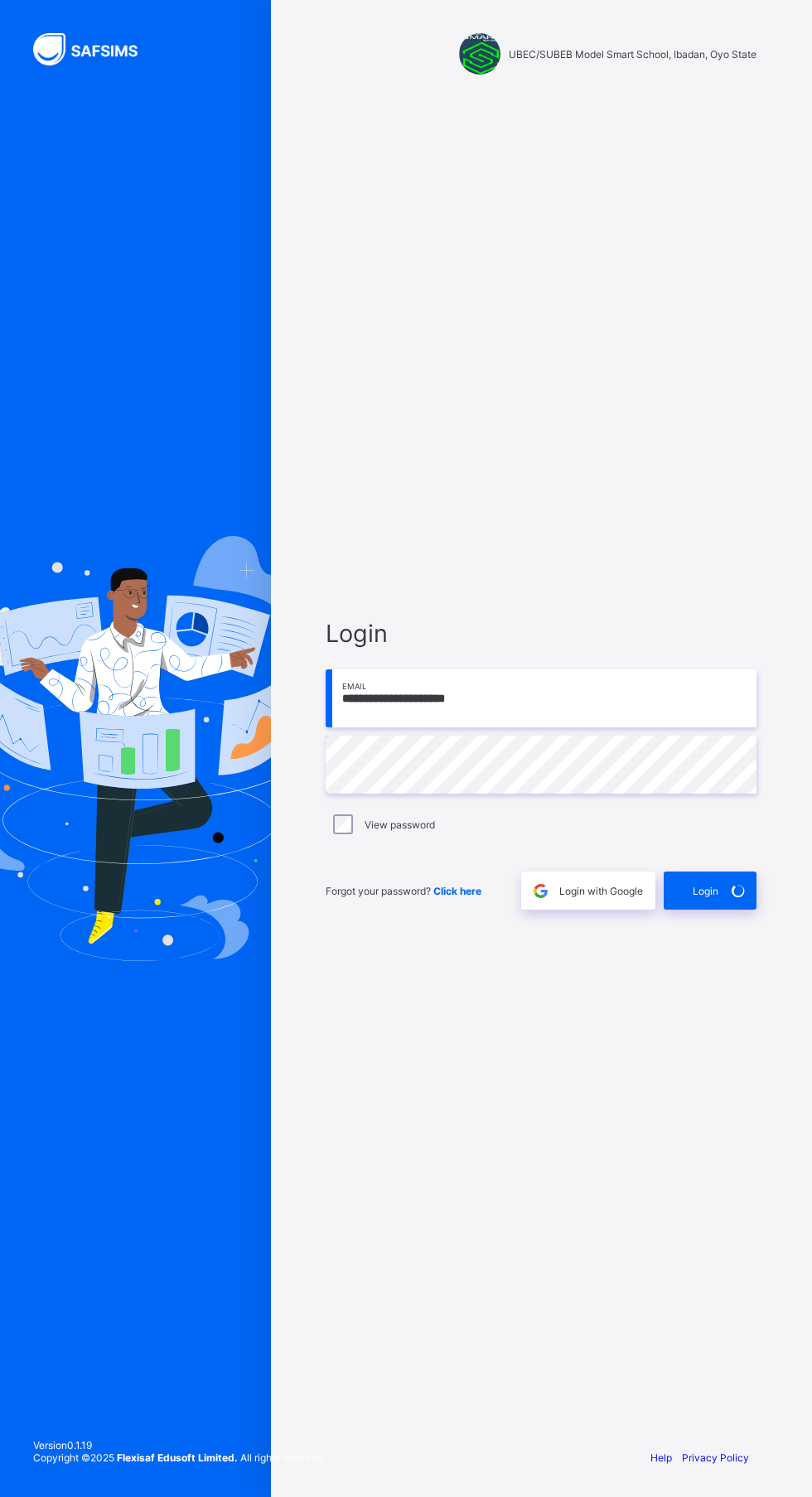 The width and height of the screenshot is (812, 1497). I want to click on span: Login with Google, so click(600, 890).